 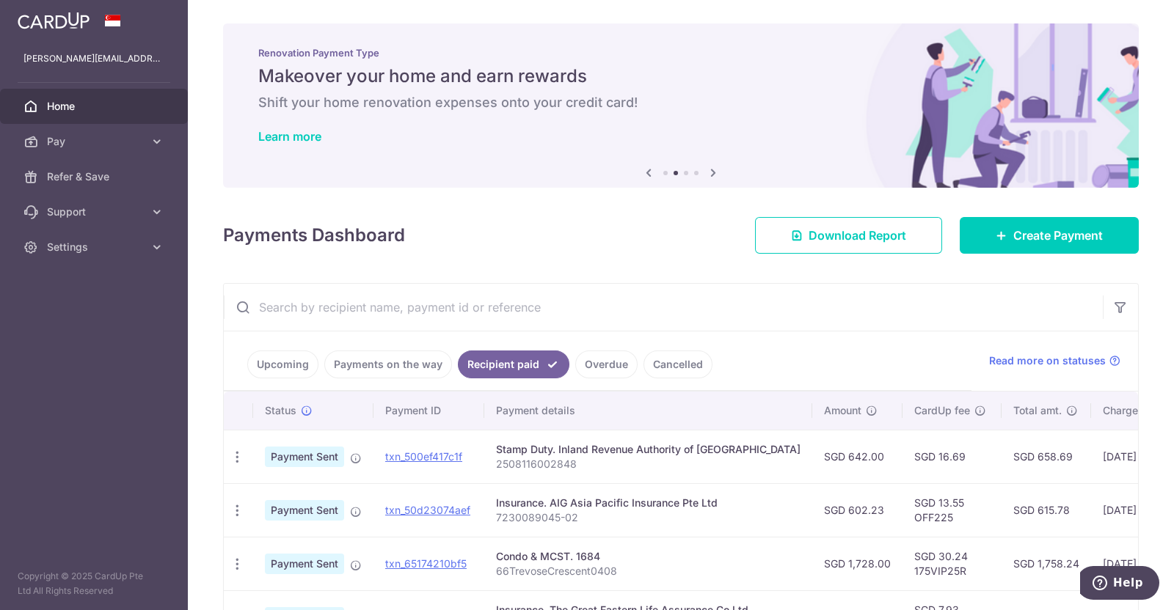 What do you see at coordinates (678, 365) in the screenshot?
I see `a: Cancelled` at bounding box center [678, 365].